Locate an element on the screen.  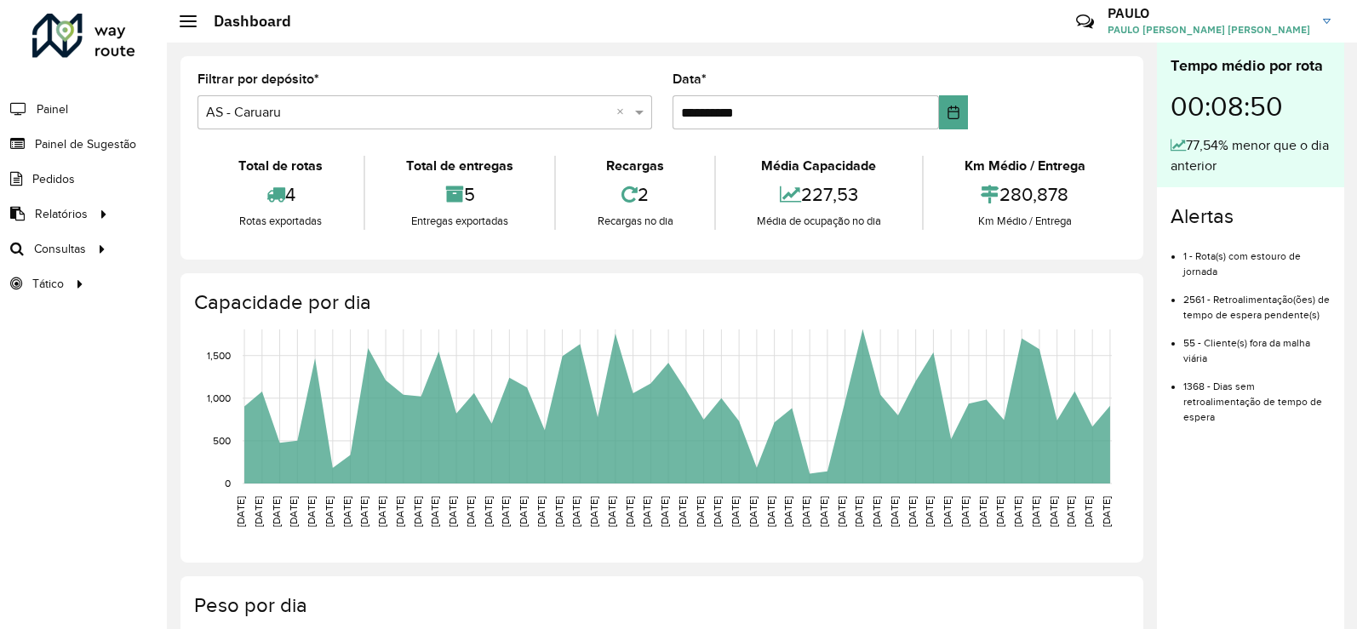
div: 2 is located at coordinates (634, 194).